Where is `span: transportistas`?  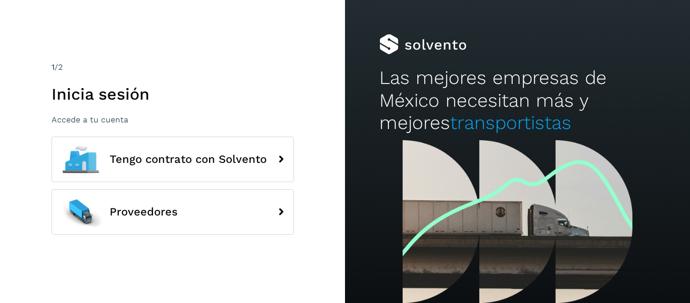 span: transportistas is located at coordinates (511, 122).